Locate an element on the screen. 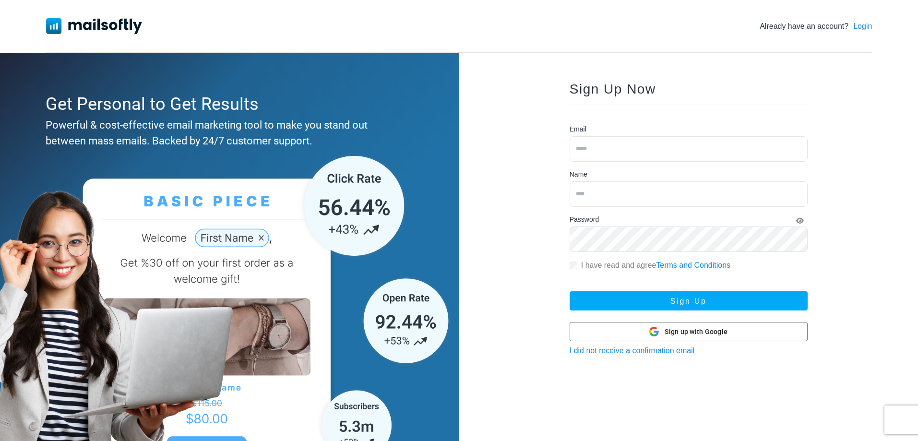  div: Already have an account? is located at coordinates (816, 26).